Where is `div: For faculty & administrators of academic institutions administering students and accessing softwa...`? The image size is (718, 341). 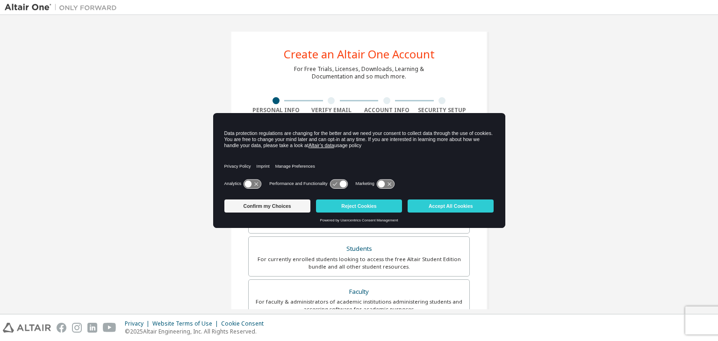 div: For faculty & administrators of academic institutions administering students and accessing softwa... is located at coordinates (359, 306).